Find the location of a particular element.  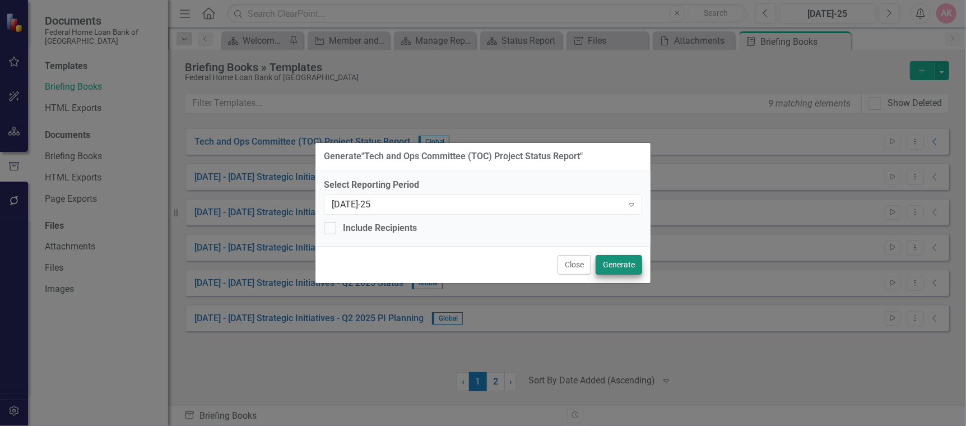

label: Select Reporting Period is located at coordinates (483, 185).